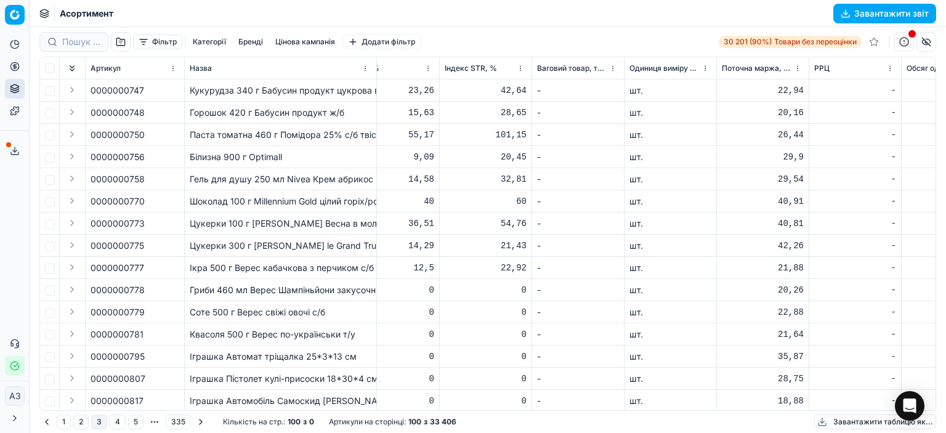 The height and width of the screenshot is (433, 946). What do you see at coordinates (117, 400) in the screenshot?
I see `font: 0000000817` at bounding box center [117, 400].